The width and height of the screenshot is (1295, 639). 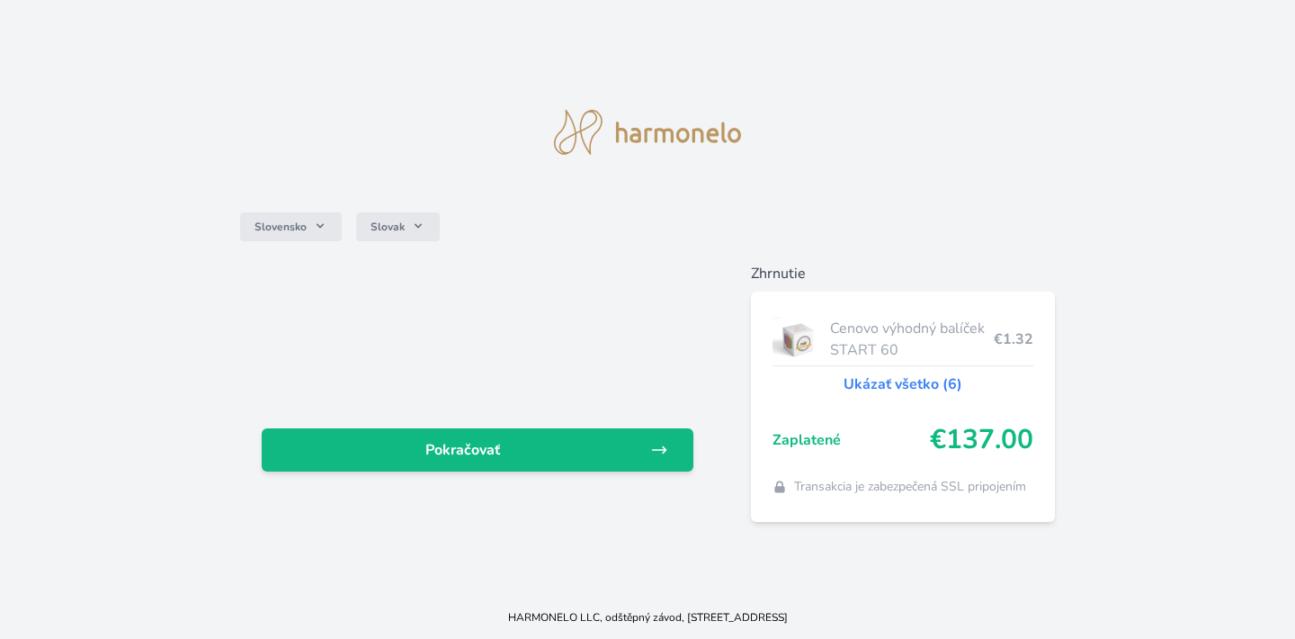 What do you see at coordinates (912, 339) in the screenshot?
I see `span: Cenovo výhodný balíček START 60` at bounding box center [912, 339].